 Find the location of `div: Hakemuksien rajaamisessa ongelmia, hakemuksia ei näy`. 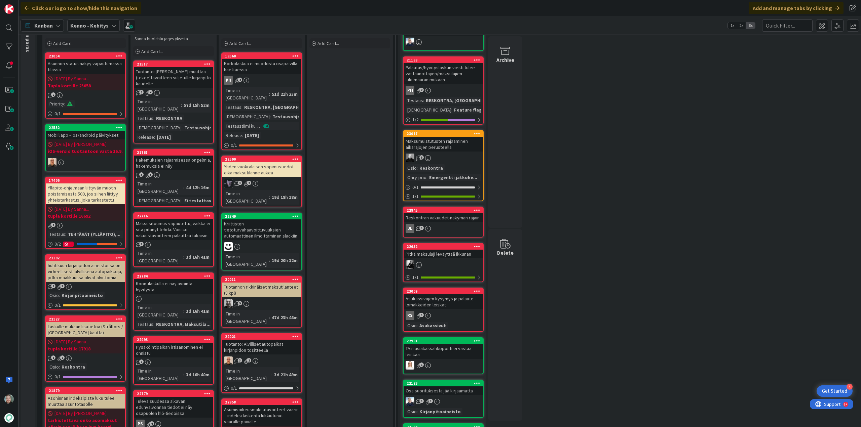

div: Hakemuksien rajaamisessa ongelmia, hakemuksia ei näy is located at coordinates (174, 163).